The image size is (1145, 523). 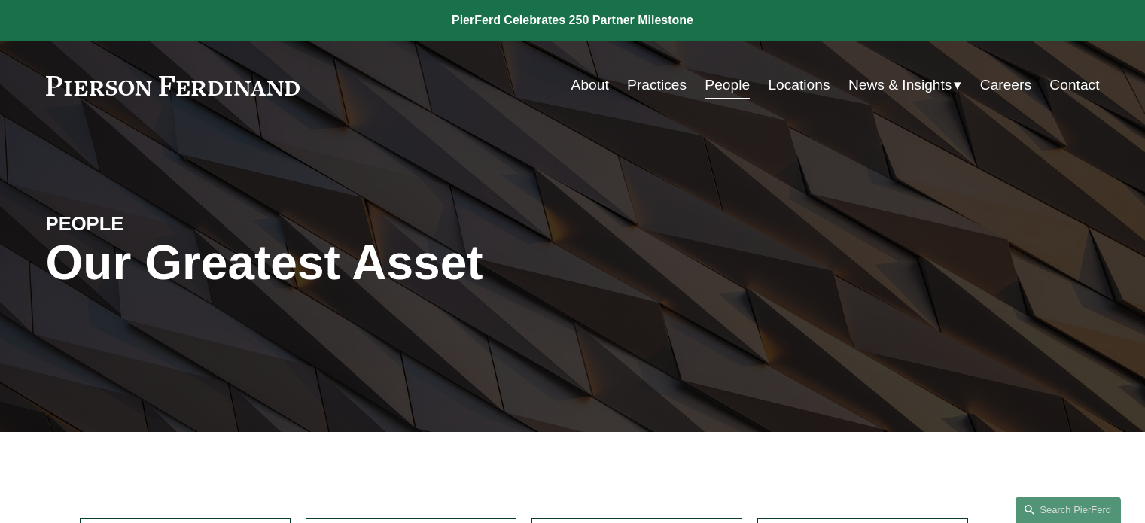 I want to click on a: About, so click(x=590, y=85).